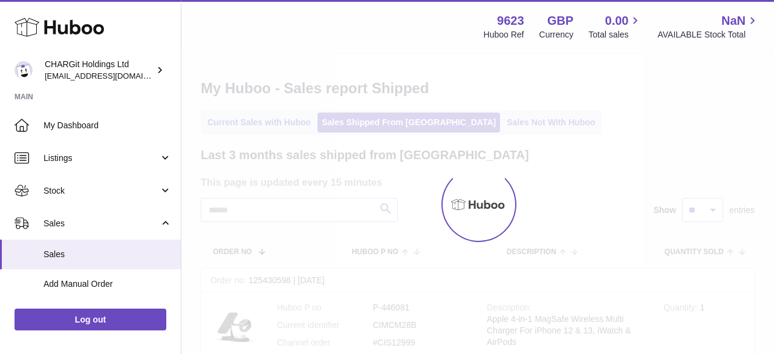  I want to click on span: NaN, so click(733, 21).